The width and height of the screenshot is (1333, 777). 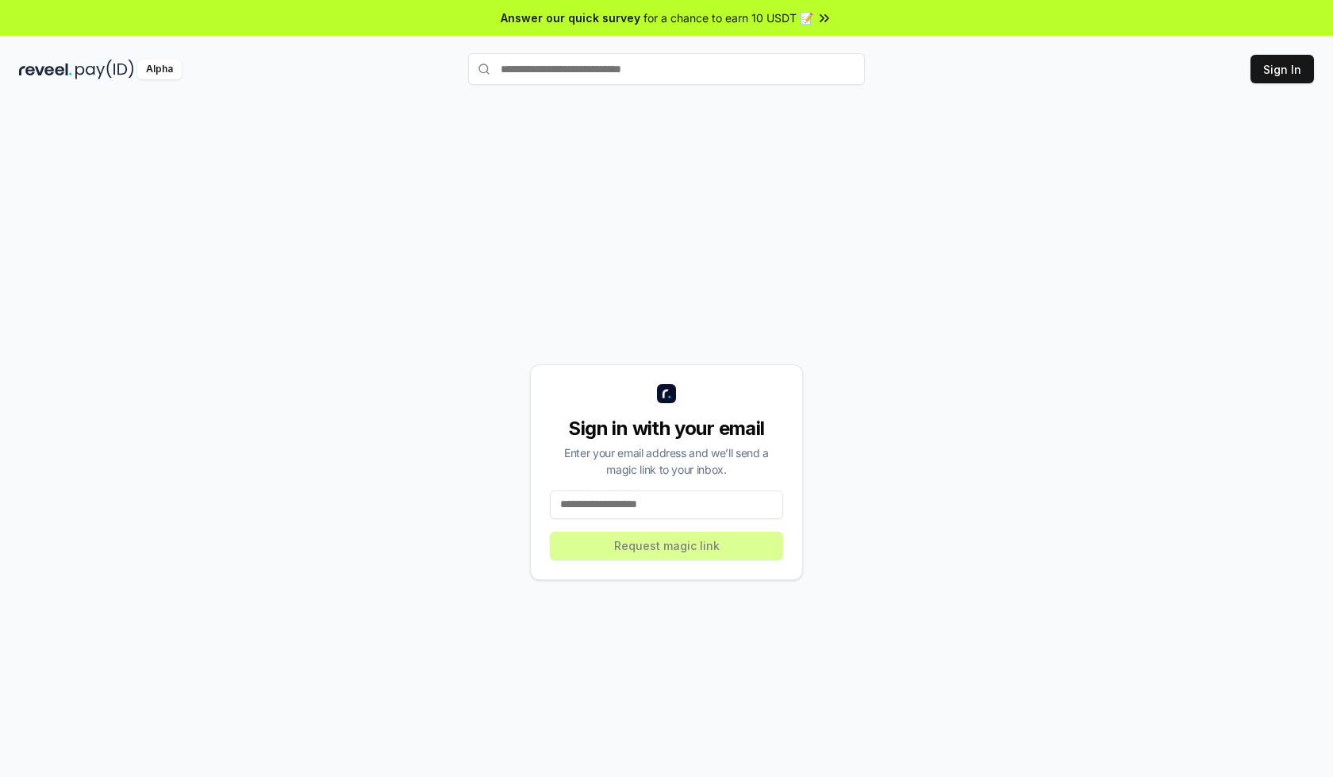 What do you see at coordinates (45, 69) in the screenshot?
I see `img: reveel_dark` at bounding box center [45, 69].